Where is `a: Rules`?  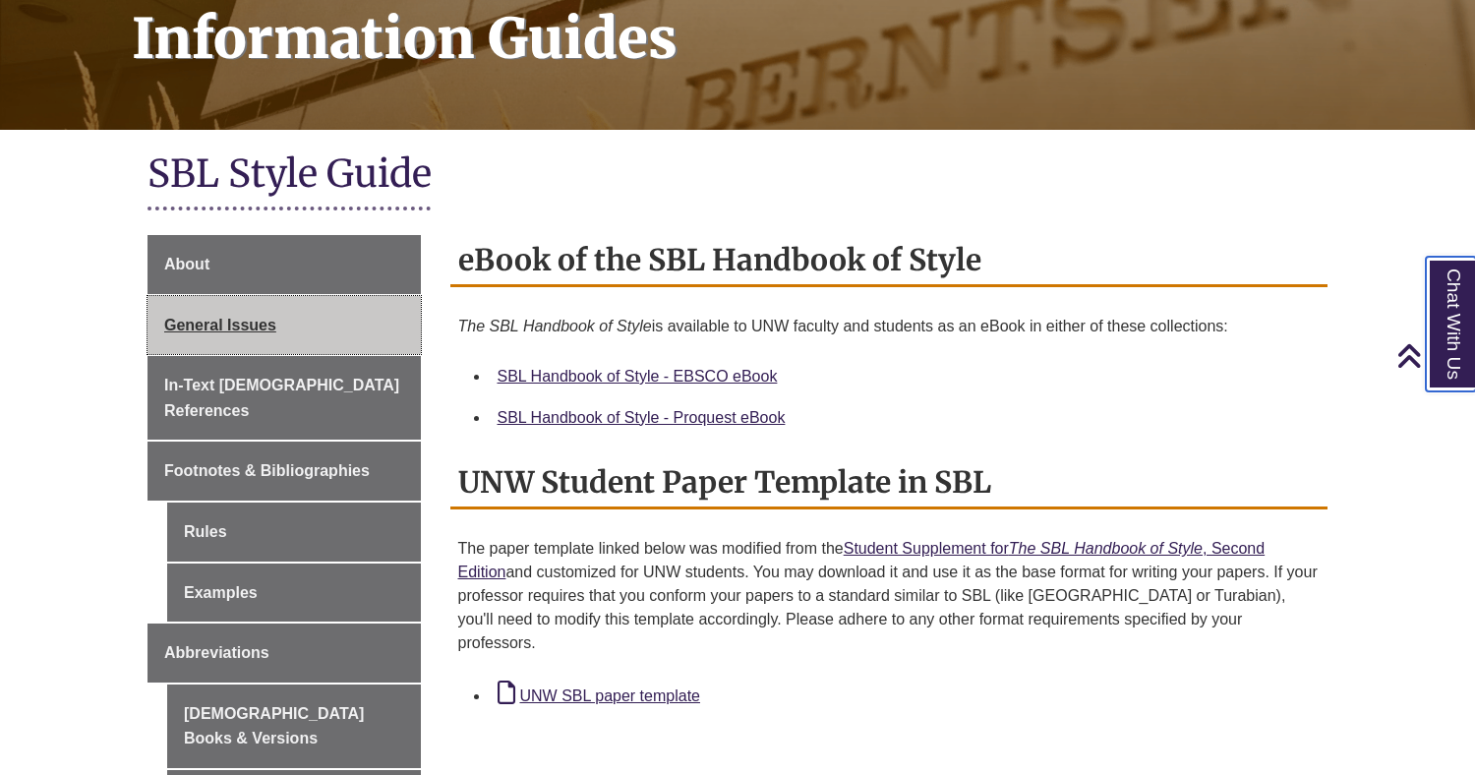 a: Rules is located at coordinates (294, 532).